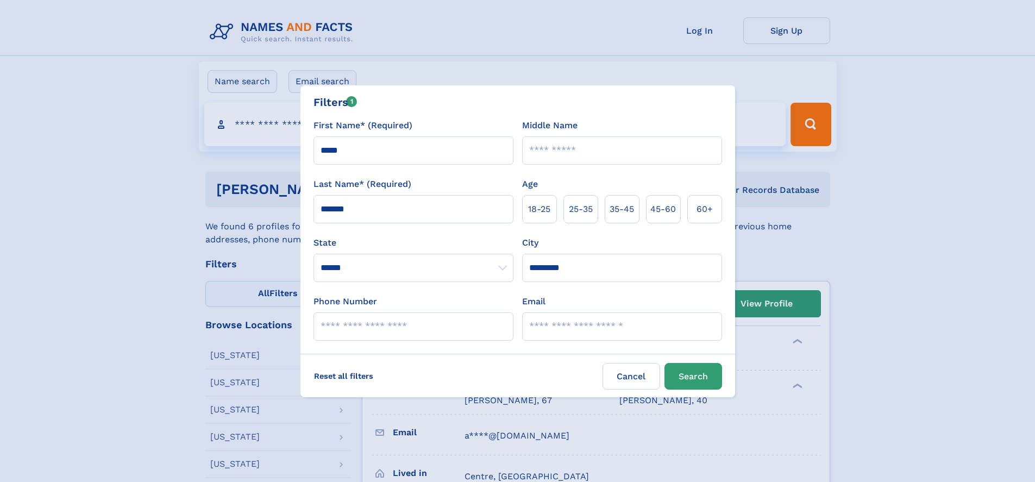 The width and height of the screenshot is (1035, 482). I want to click on label: City, so click(530, 243).